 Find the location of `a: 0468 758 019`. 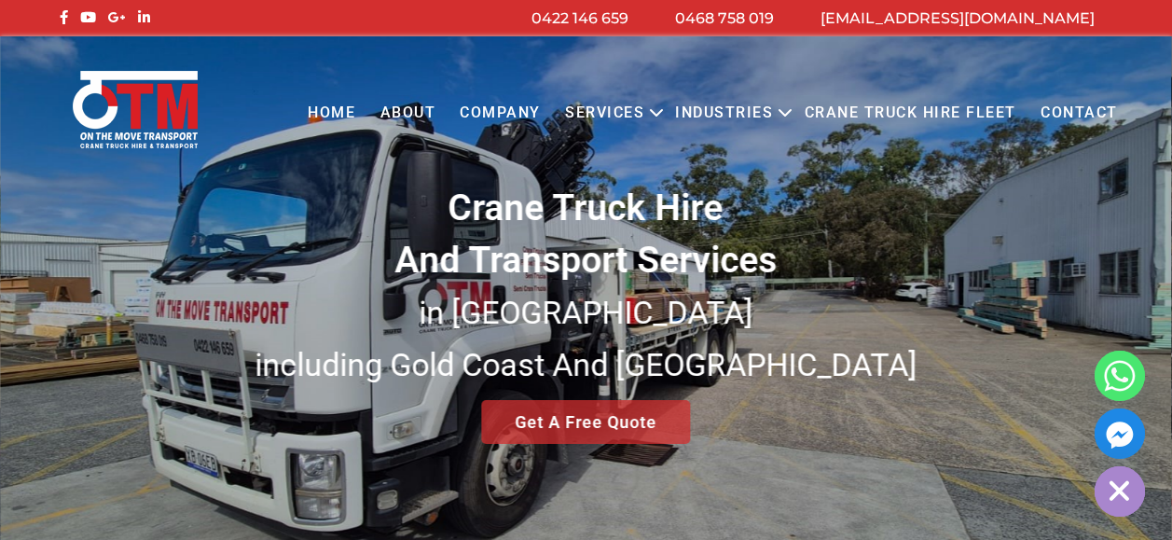

a: 0468 758 019 is located at coordinates (724, 18).